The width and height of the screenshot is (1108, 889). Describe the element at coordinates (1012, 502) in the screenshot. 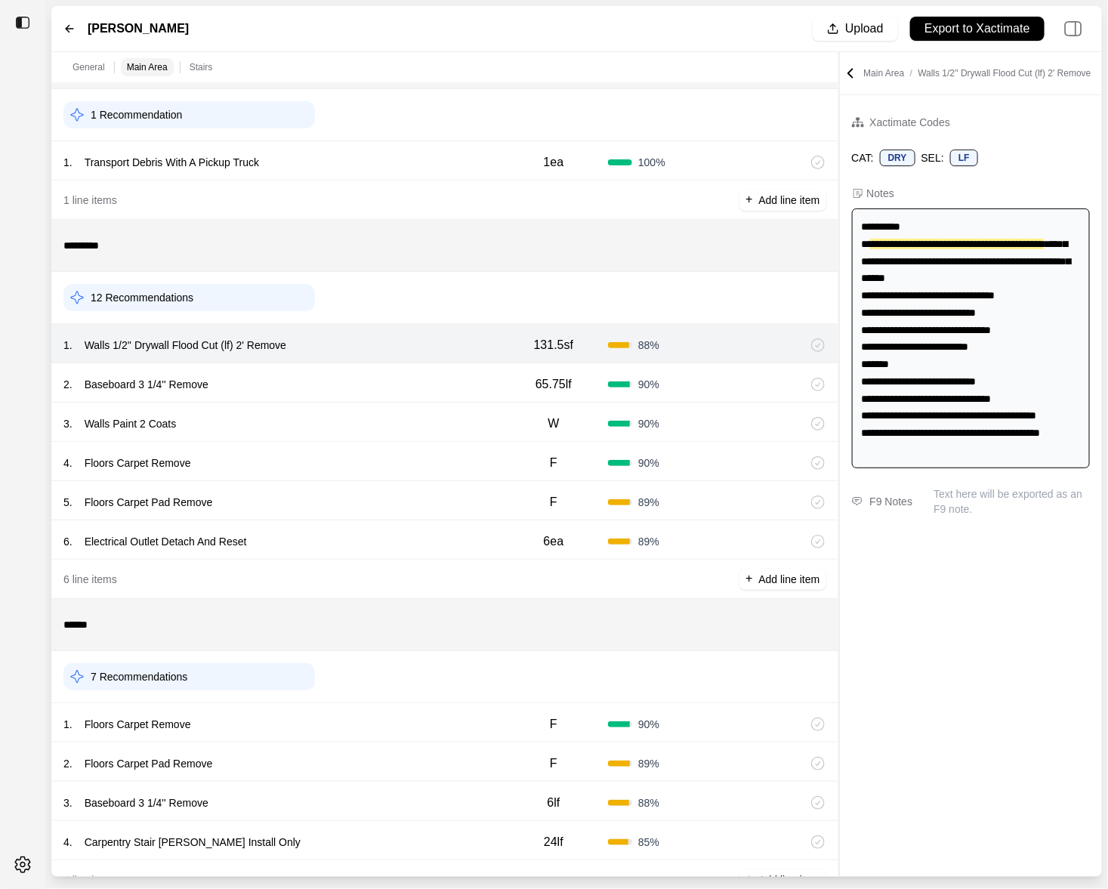

I see `p: Text here will be exported as an F9 note.` at that location.